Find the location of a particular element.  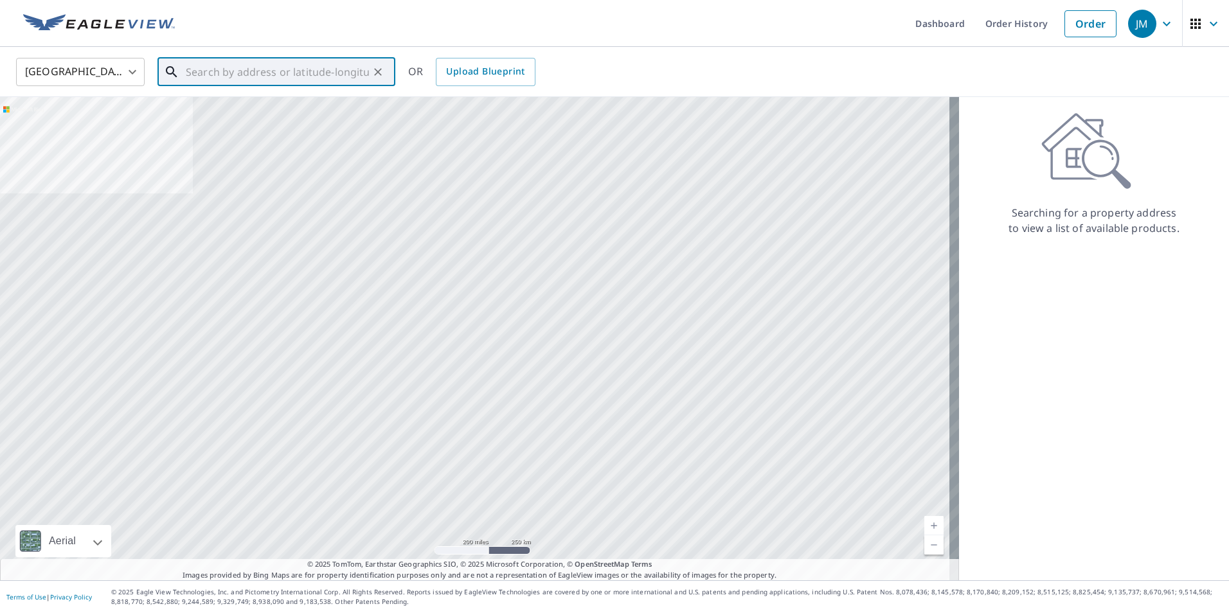

div: JM is located at coordinates (1142, 24).